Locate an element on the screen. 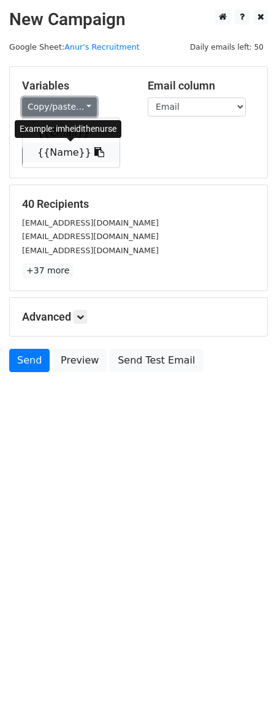 The height and width of the screenshot is (724, 277). h2: New Campaign is located at coordinates (138, 20).